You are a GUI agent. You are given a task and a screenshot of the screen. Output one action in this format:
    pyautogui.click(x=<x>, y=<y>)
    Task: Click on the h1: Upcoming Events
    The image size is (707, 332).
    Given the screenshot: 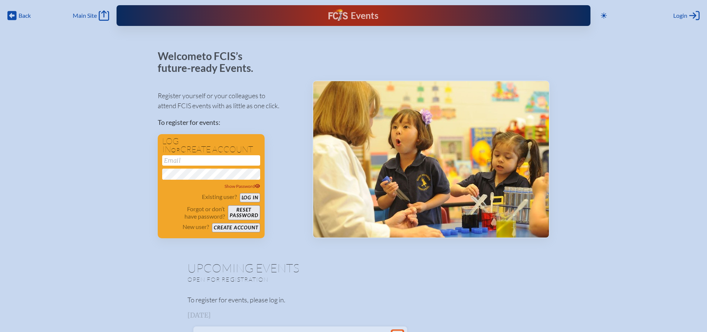 What is the action you would take?
    pyautogui.click(x=354, y=268)
    